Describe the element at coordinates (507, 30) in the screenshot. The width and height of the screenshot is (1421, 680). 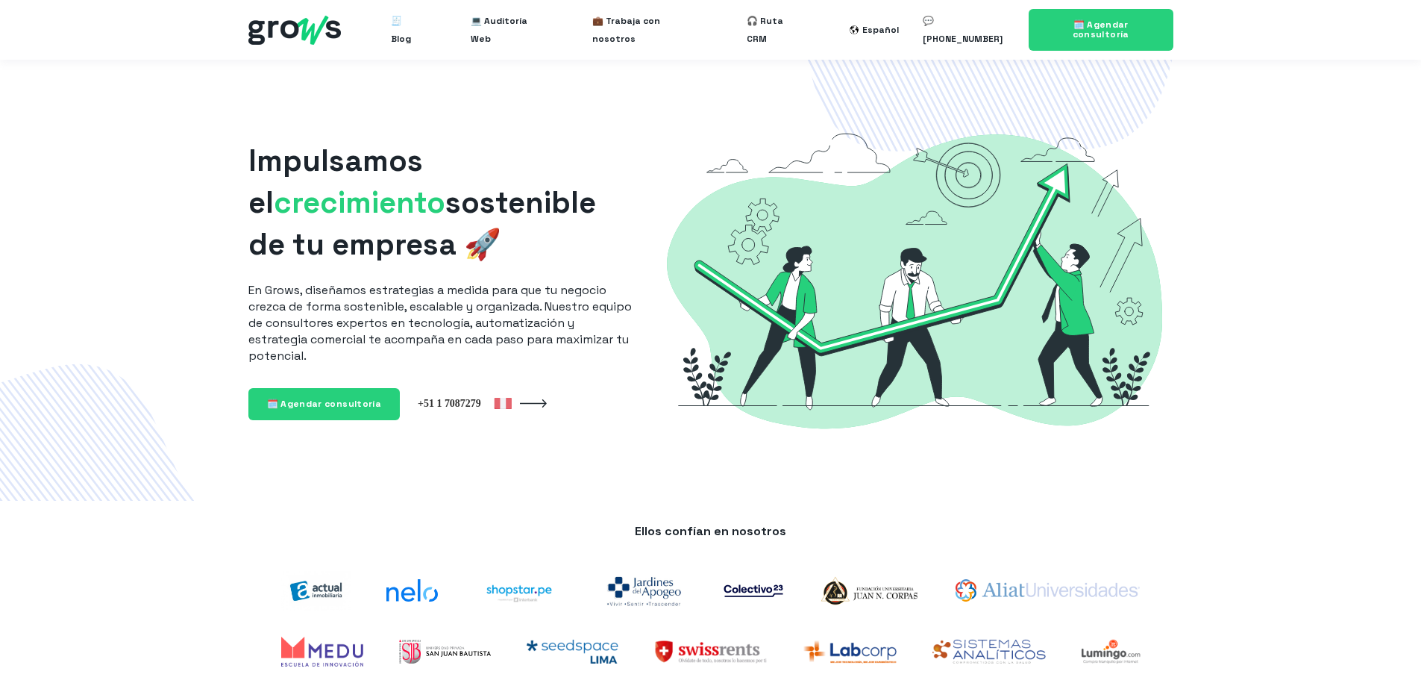
I see `a: 💻 Auditoría Web` at that location.